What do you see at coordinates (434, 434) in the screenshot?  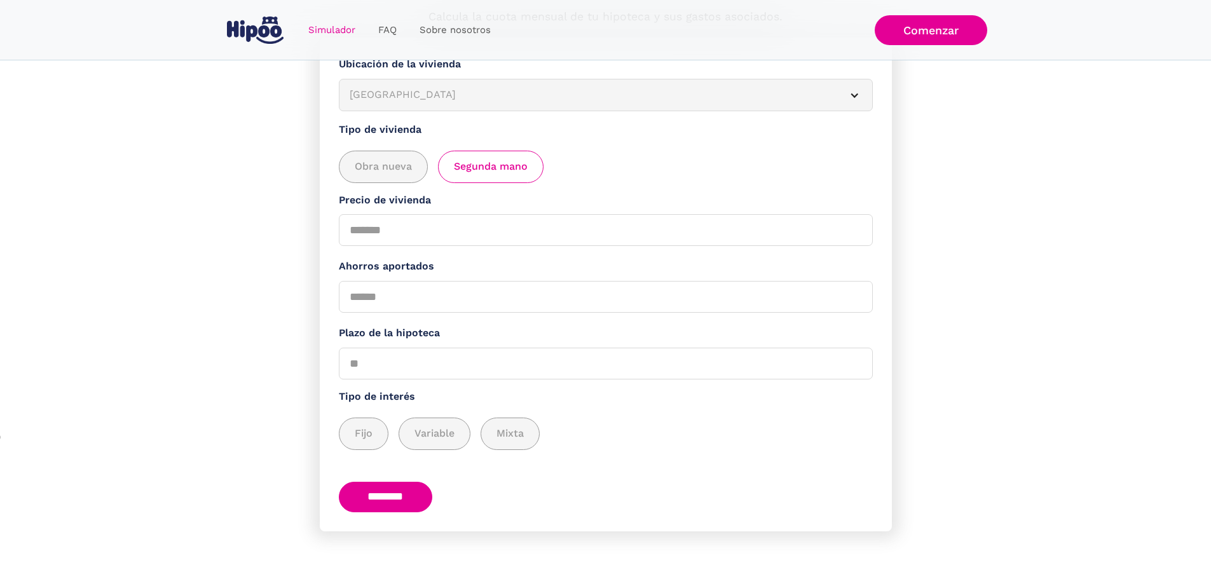 I see `span: Variable` at bounding box center [434, 434].